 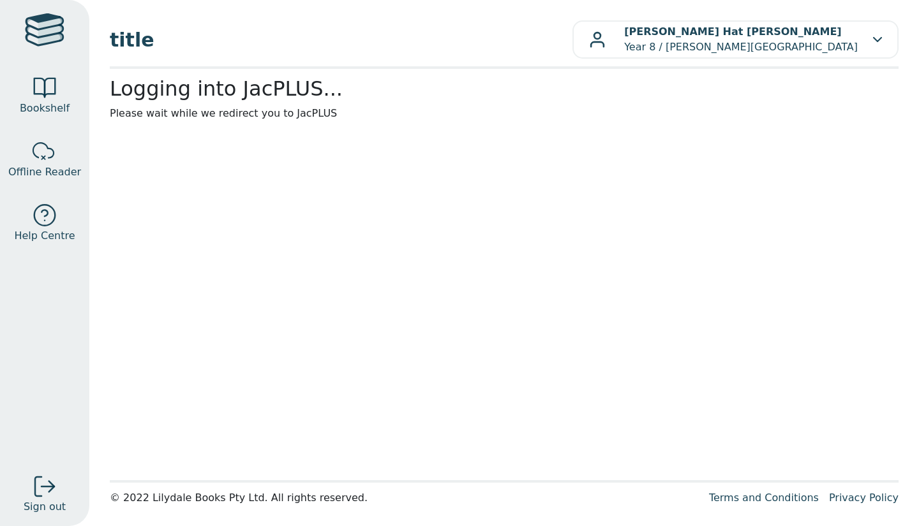 I want to click on span: title, so click(x=341, y=40).